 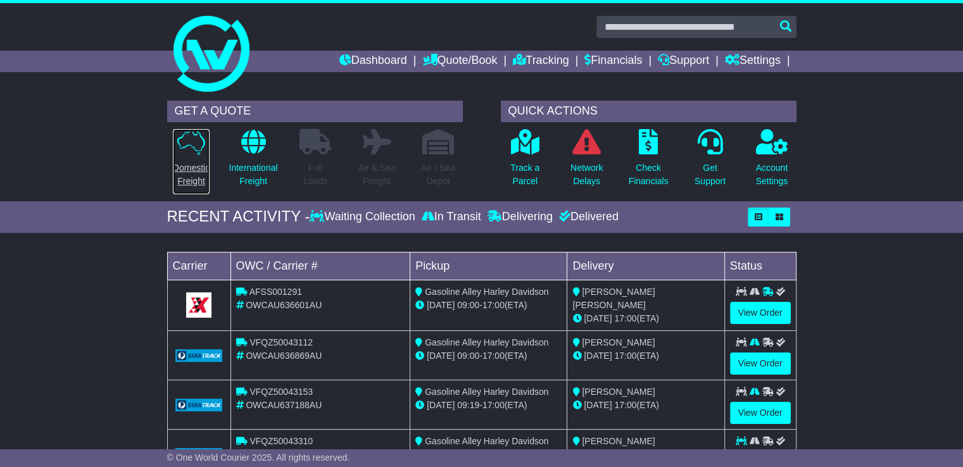 I want to click on a: Quote/Book, so click(x=460, y=61).